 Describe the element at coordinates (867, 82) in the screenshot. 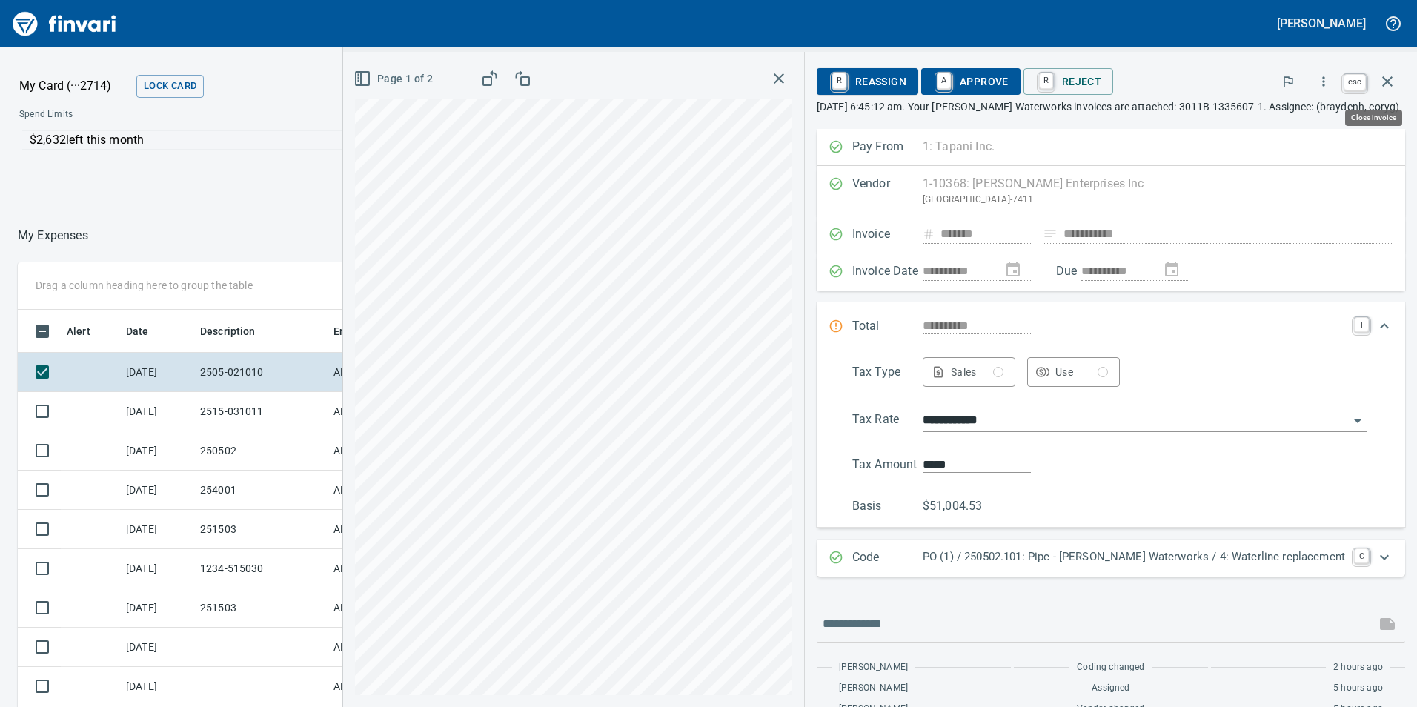

I see `button: RReassign` at that location.